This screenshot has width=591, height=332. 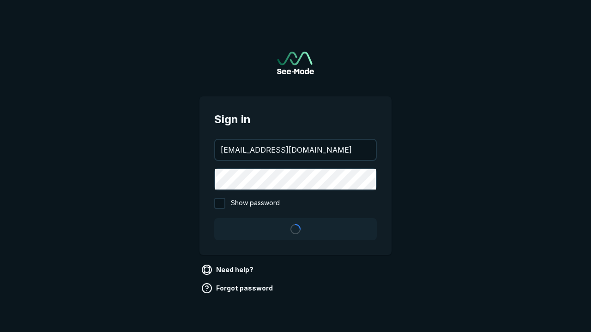 I want to click on a: Need help?, so click(x=228, y=270).